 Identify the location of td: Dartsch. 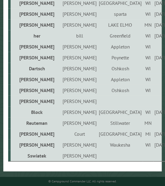
(36, 68).